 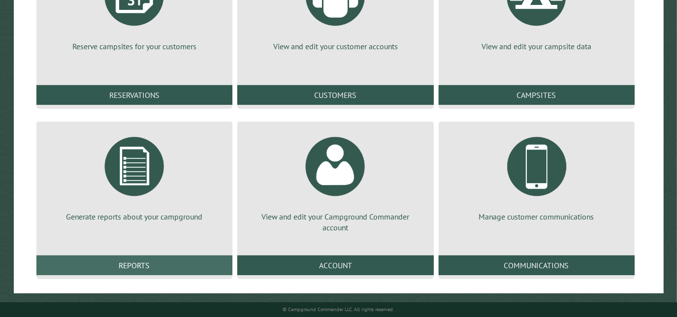 What do you see at coordinates (134, 266) in the screenshot?
I see `a: Reports` at bounding box center [134, 266].